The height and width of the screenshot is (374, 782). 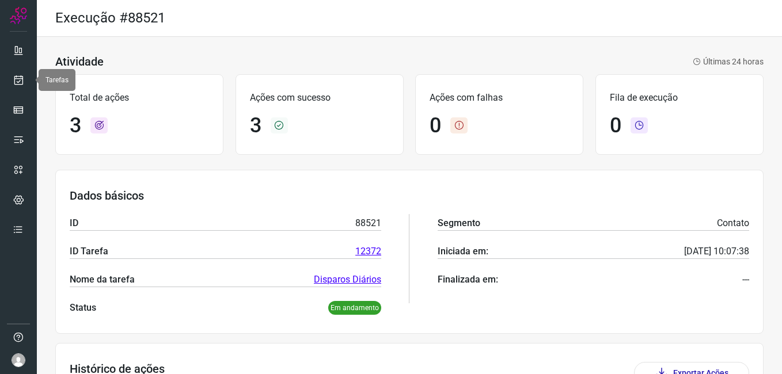 What do you see at coordinates (467, 280) in the screenshot?
I see `p: Finalizada em:` at bounding box center [467, 280].